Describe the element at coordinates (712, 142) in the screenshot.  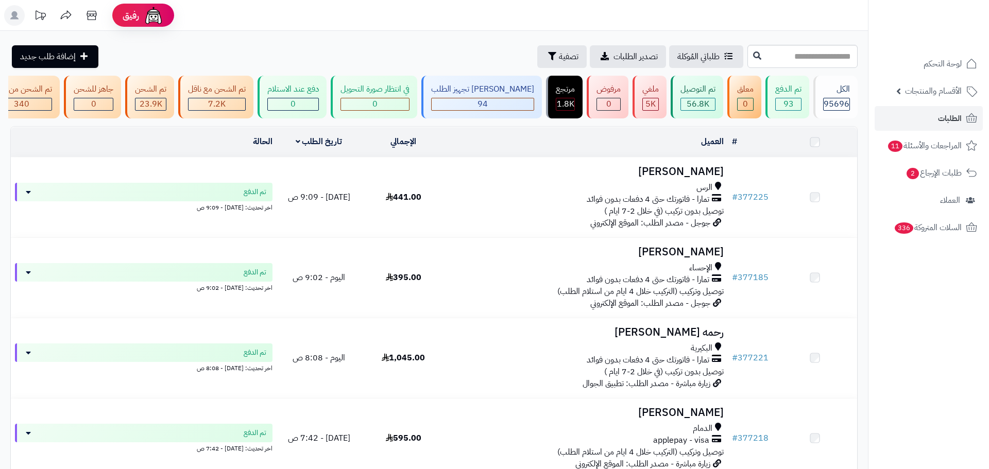
I see `a: العميل` at that location.